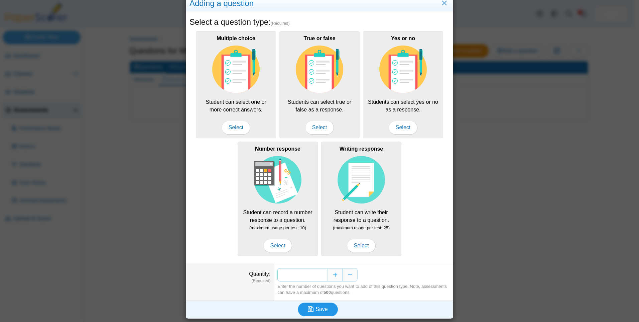 The image size is (639, 322). What do you see at coordinates (361, 199) in the screenshot?
I see `div: Student can write their response to a question.` at bounding box center [361, 199].